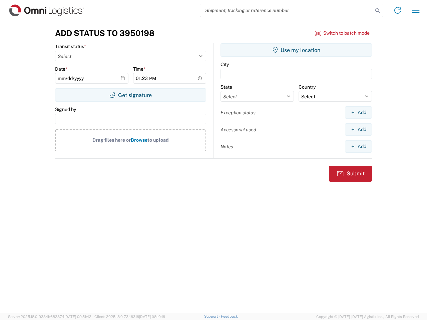 The image size is (427, 320). I want to click on button: Get signature, so click(130, 95).